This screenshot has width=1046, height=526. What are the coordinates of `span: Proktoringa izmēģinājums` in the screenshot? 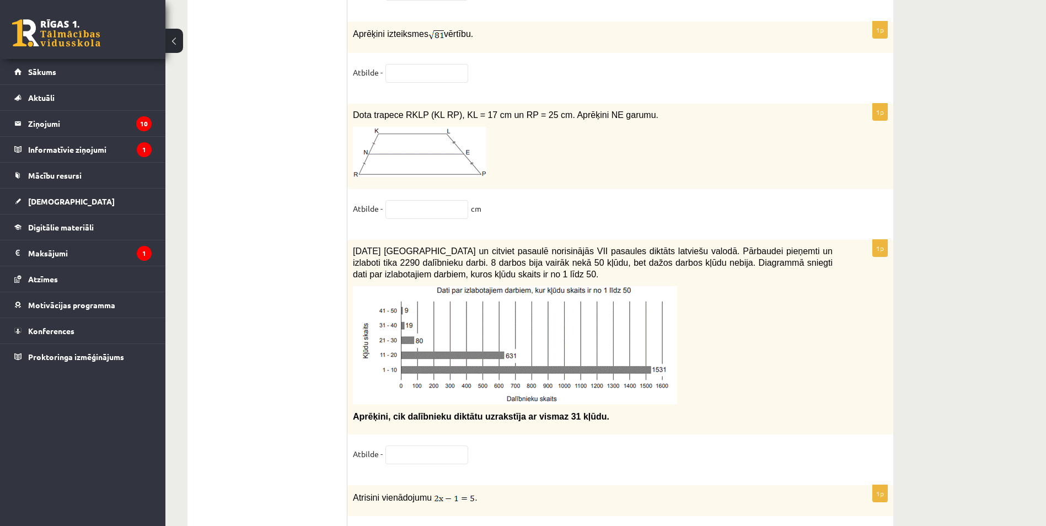 It's located at (76, 357).